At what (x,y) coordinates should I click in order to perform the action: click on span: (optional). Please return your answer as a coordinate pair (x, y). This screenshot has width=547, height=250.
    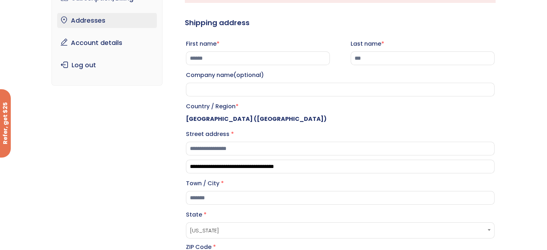
    Looking at the image, I should click on (248, 75).